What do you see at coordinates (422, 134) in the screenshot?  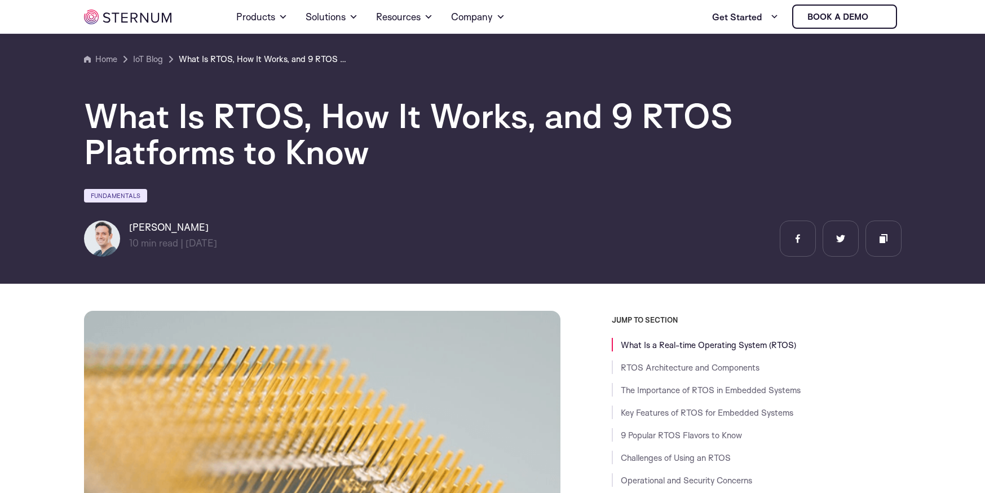 I see `h1: What Is RTOS, How It Works, and 9 RTOS Platforms to Know` at bounding box center [422, 134].